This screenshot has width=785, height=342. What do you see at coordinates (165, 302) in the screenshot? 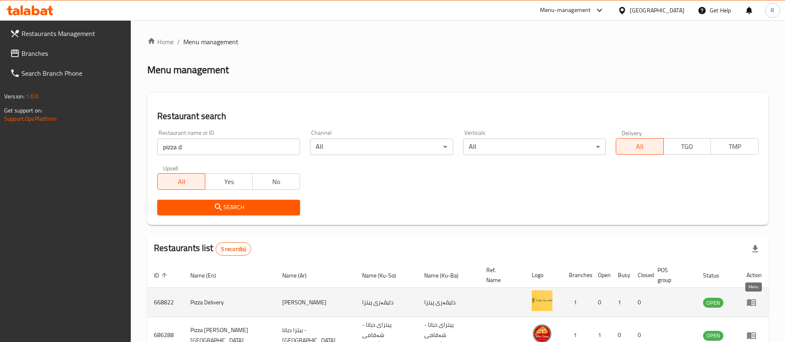
I see `td: 668822` at bounding box center [165, 302].